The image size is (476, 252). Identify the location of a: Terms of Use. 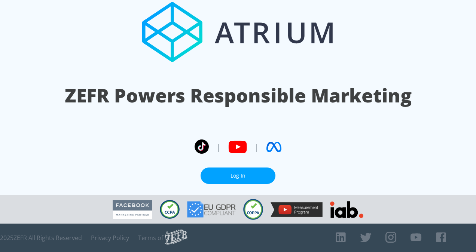
(157, 238).